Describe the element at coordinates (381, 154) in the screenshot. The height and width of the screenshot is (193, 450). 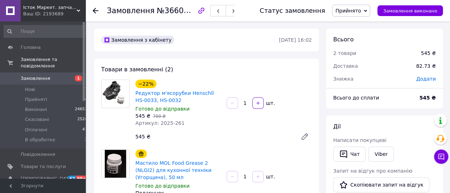
I see `a: Viber` at that location.